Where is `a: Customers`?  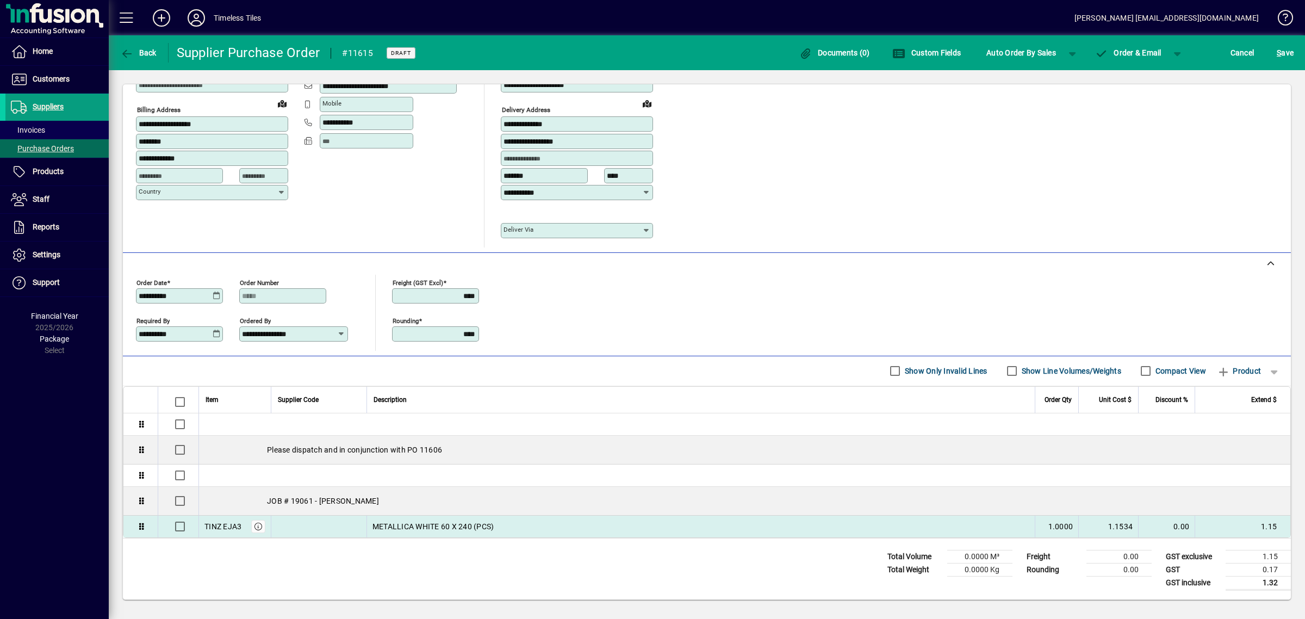 a: Customers is located at coordinates (57, 79).